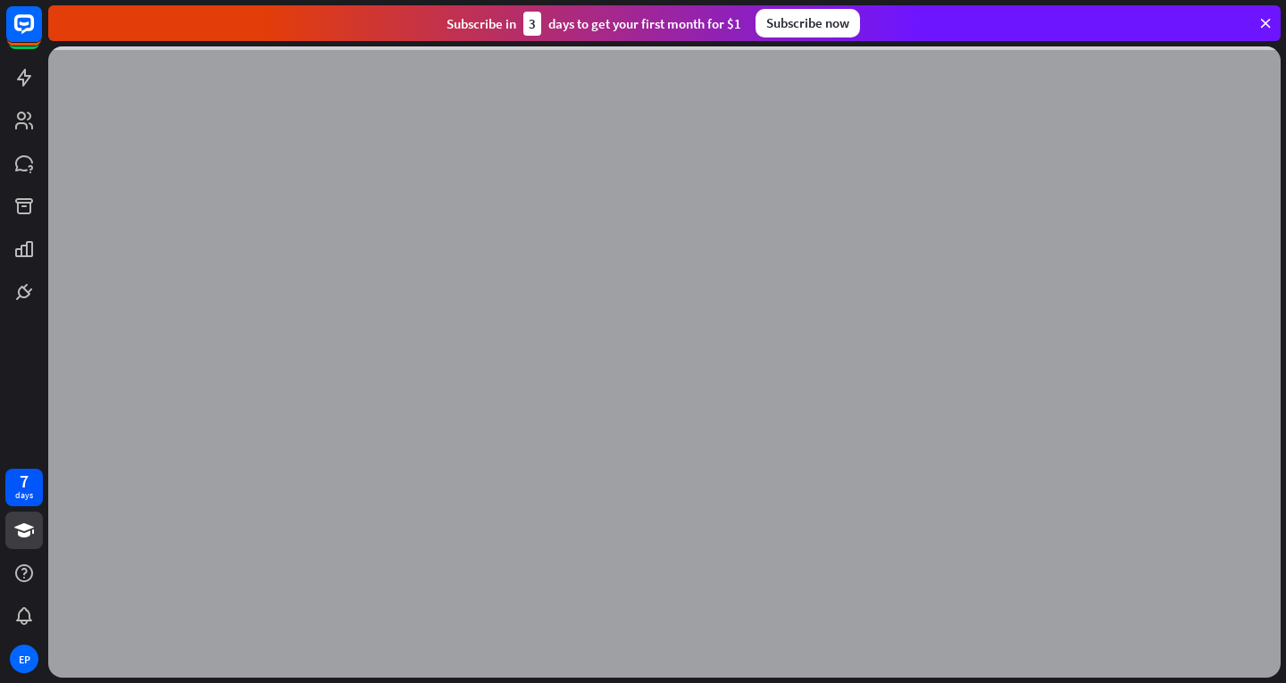  What do you see at coordinates (24, 659) in the screenshot?
I see `div: EP` at bounding box center [24, 659].